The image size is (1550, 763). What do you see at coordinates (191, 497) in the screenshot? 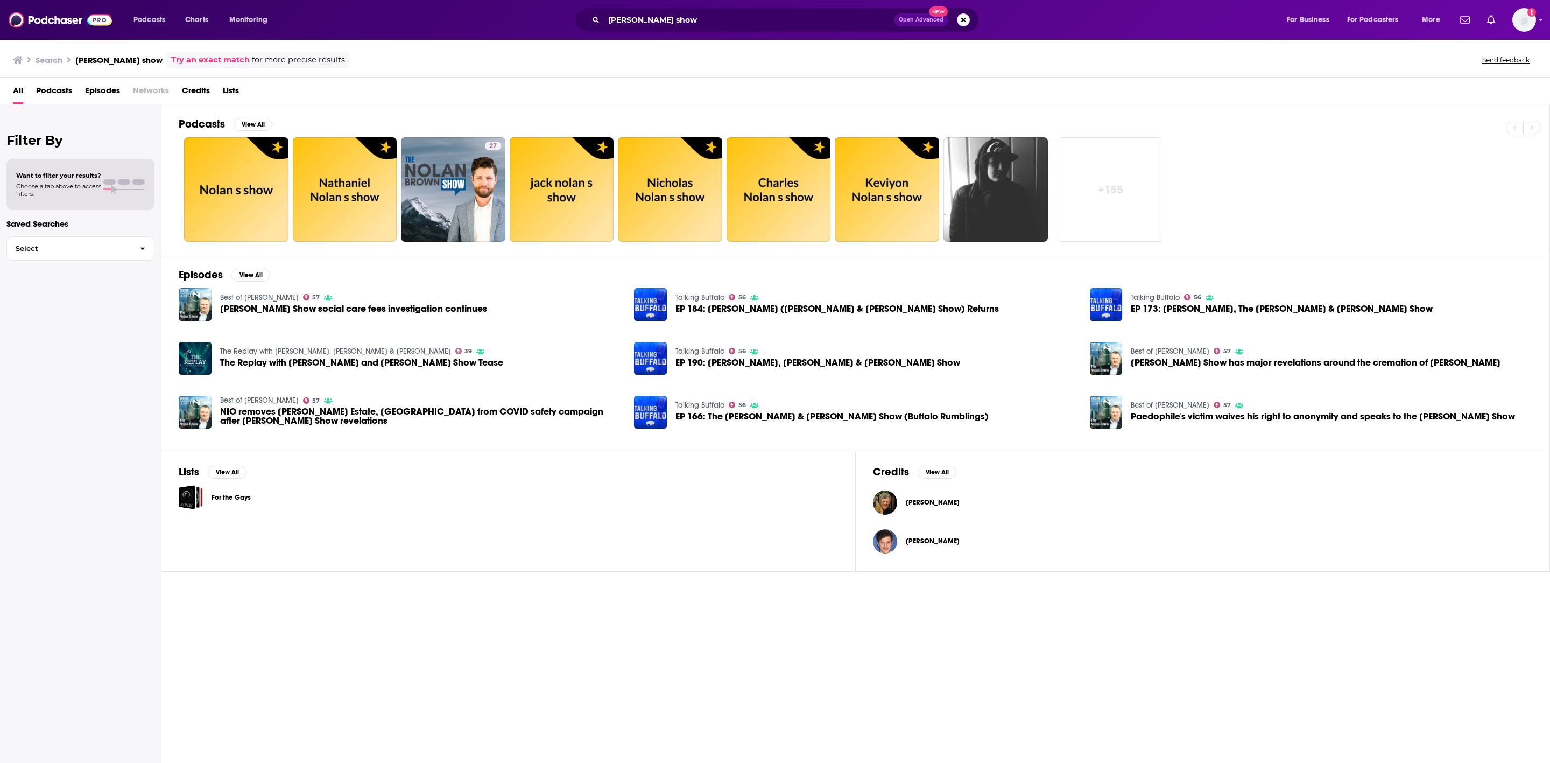
I see `span: For the Gays` at bounding box center [191, 497].